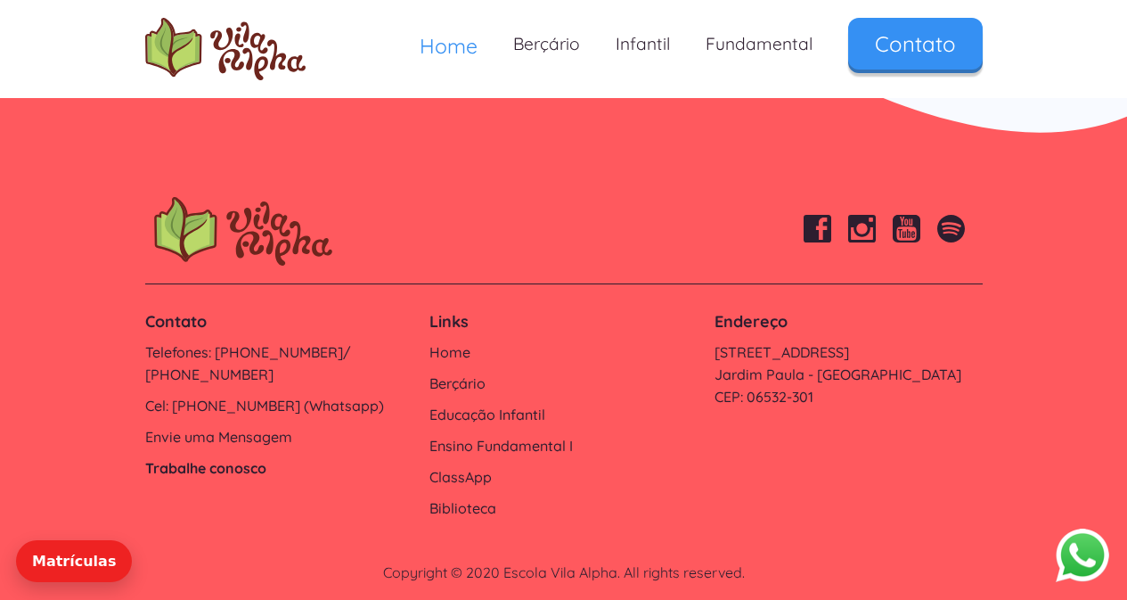  I want to click on a: Trabalhe conosco, so click(279, 468).